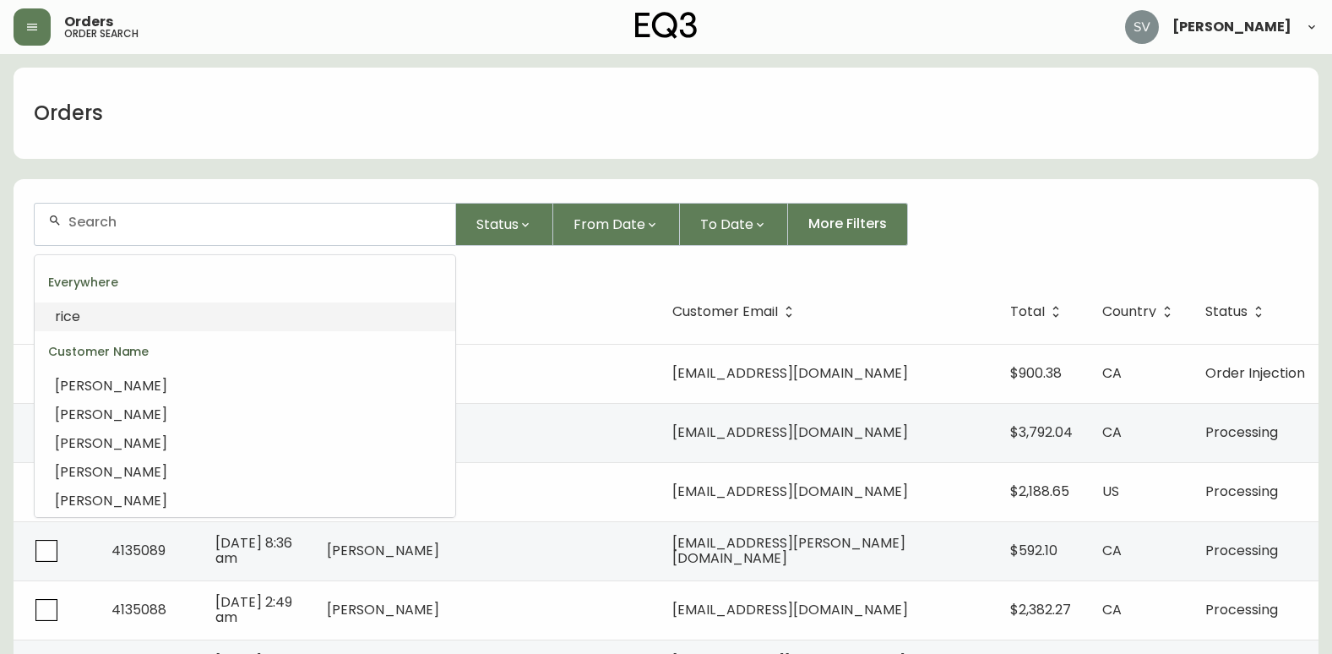 The width and height of the screenshot is (1332, 654). Describe the element at coordinates (847, 224) in the screenshot. I see `span: More Filters` at that location.